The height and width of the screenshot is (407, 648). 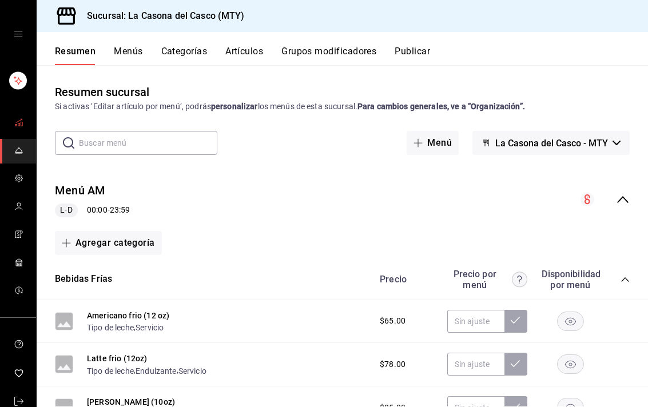 What do you see at coordinates (92, 211) in the screenshot?
I see `div: 00:00 - 23:59` at bounding box center [92, 211].